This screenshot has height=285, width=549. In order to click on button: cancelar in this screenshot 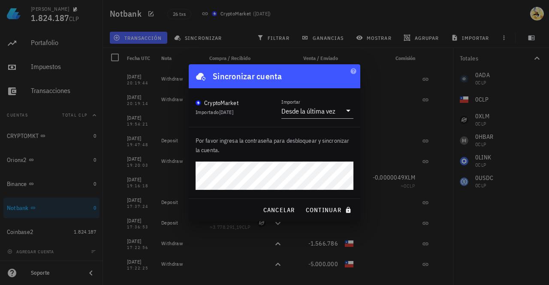, I will do `click(278, 210)`.